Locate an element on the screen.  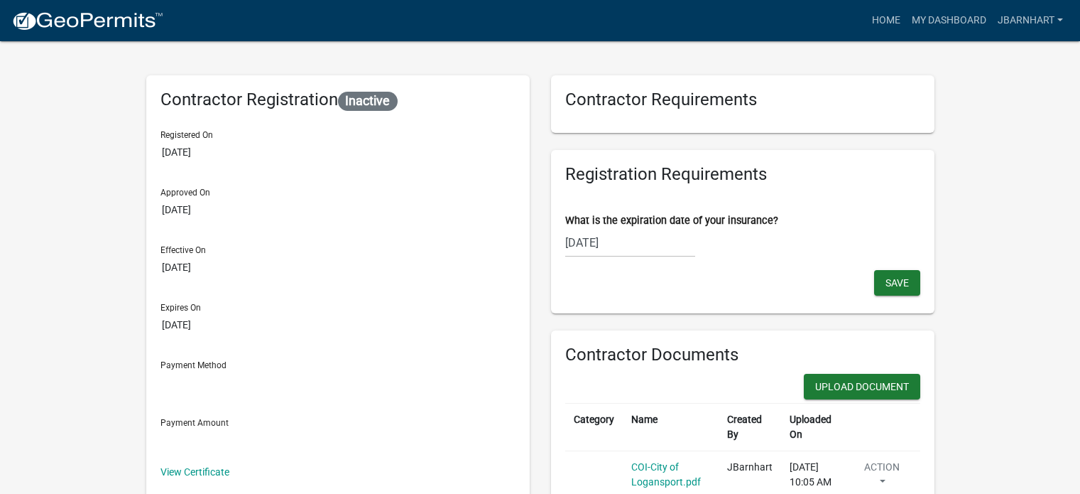
th: Category is located at coordinates (594, 426).